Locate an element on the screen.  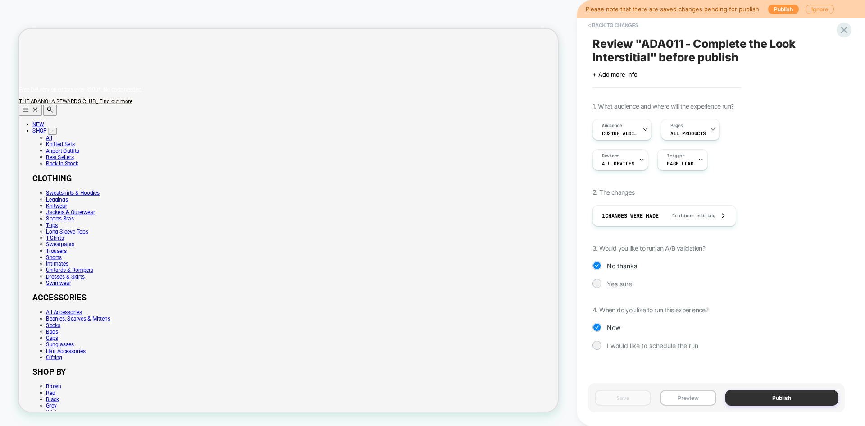
a: Knitted Sets is located at coordinates (55, 154).